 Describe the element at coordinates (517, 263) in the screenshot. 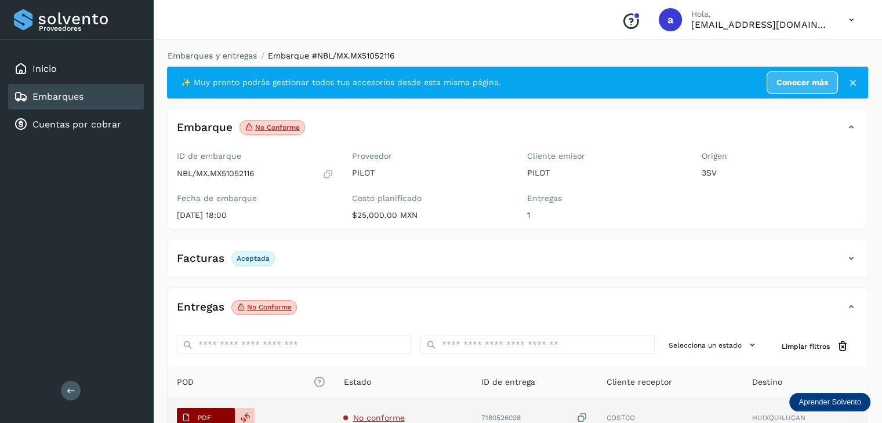

I see `div: FacturasAceptada` at that location.